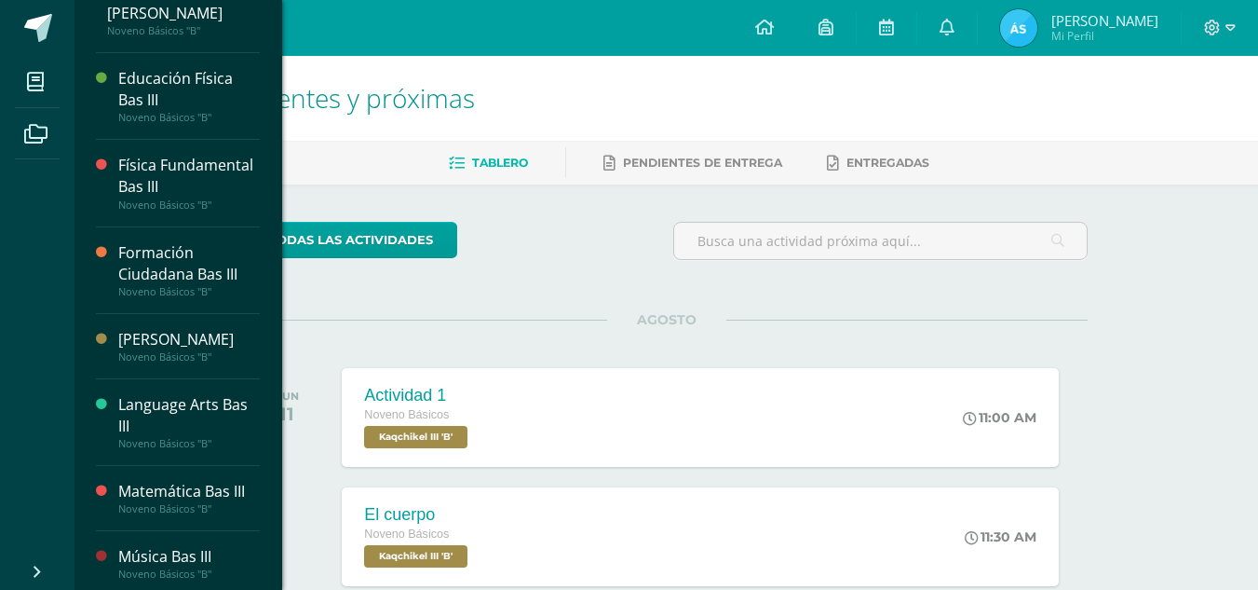 This screenshot has width=1258, height=590. I want to click on a: Música Bas IIINoveno Básicos "B", so click(189, 563).